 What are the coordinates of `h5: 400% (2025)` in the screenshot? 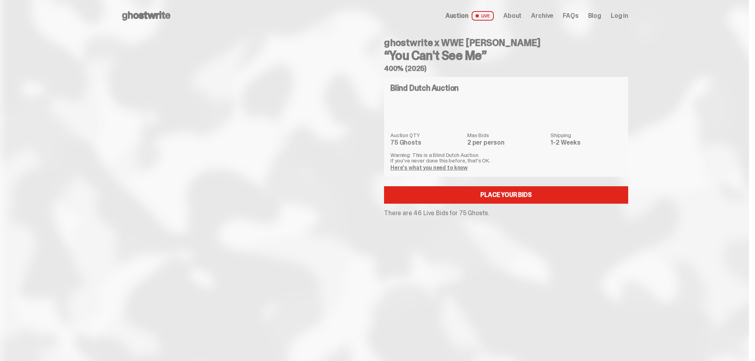 It's located at (506, 69).